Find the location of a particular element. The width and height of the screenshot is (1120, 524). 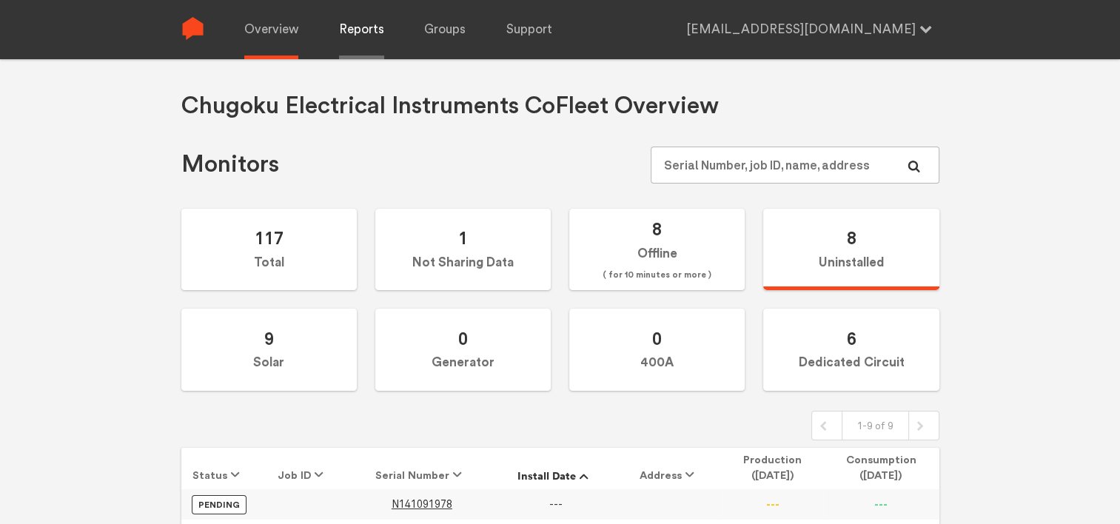

label: Pending is located at coordinates (219, 505).